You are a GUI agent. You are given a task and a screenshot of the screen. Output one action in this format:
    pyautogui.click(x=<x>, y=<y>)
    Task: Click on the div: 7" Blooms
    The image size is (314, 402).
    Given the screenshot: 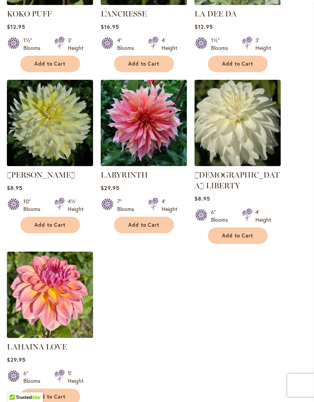 What is the action you would take?
    pyautogui.click(x=128, y=205)
    